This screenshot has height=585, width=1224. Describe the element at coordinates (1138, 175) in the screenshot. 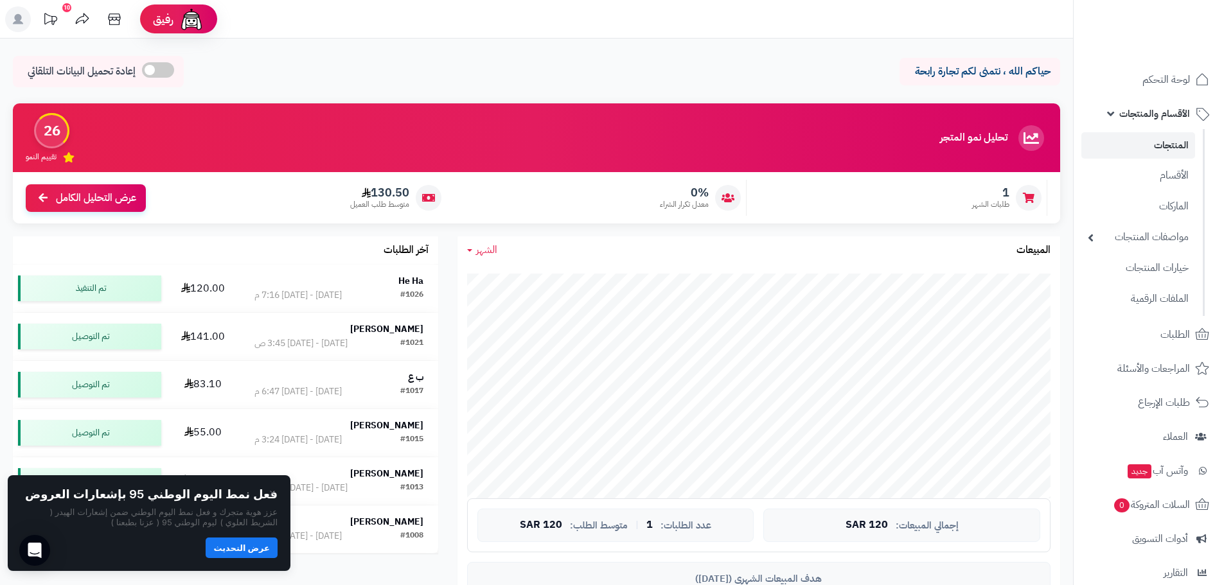

I see `a: الأقسام` at that location.